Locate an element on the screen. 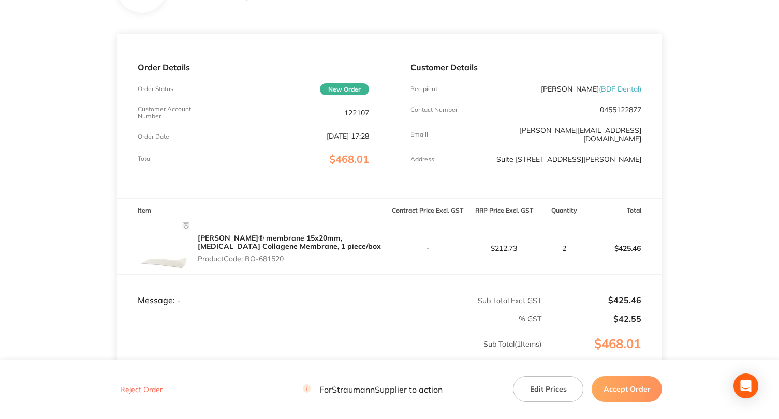  th: Total is located at coordinates (625, 210).